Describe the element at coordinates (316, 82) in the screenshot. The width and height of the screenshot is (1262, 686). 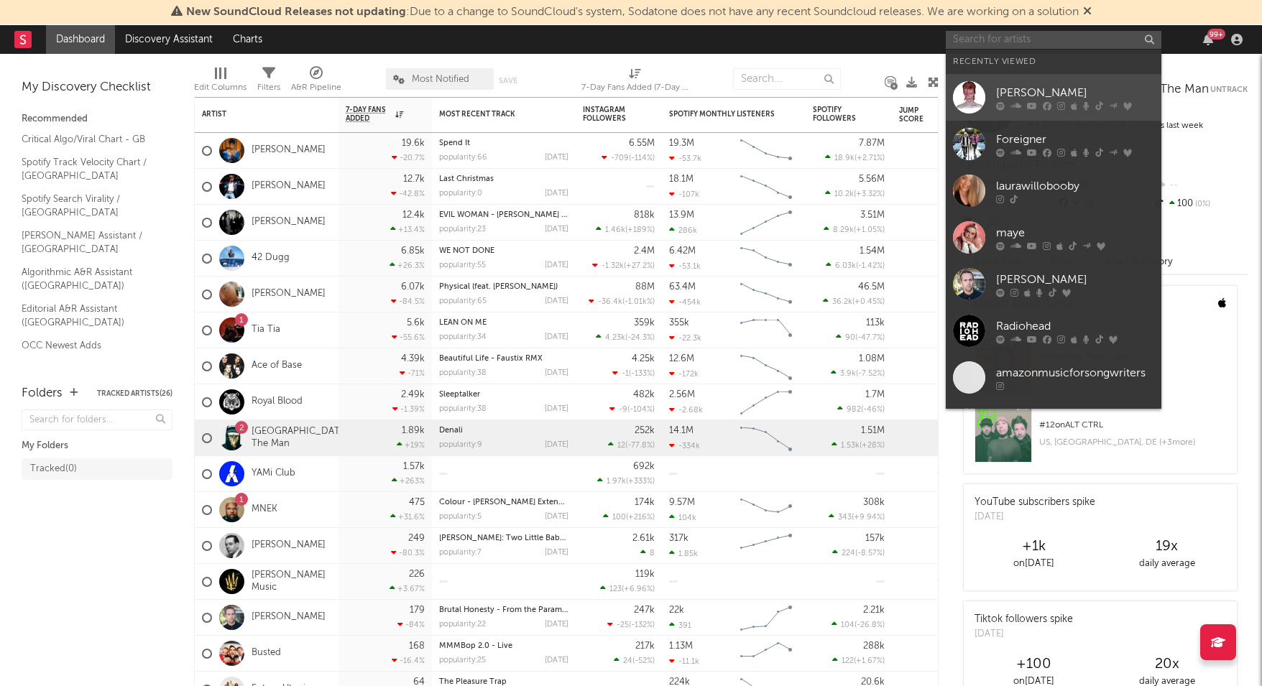
I see `div: A&R Pipeline` at that location.